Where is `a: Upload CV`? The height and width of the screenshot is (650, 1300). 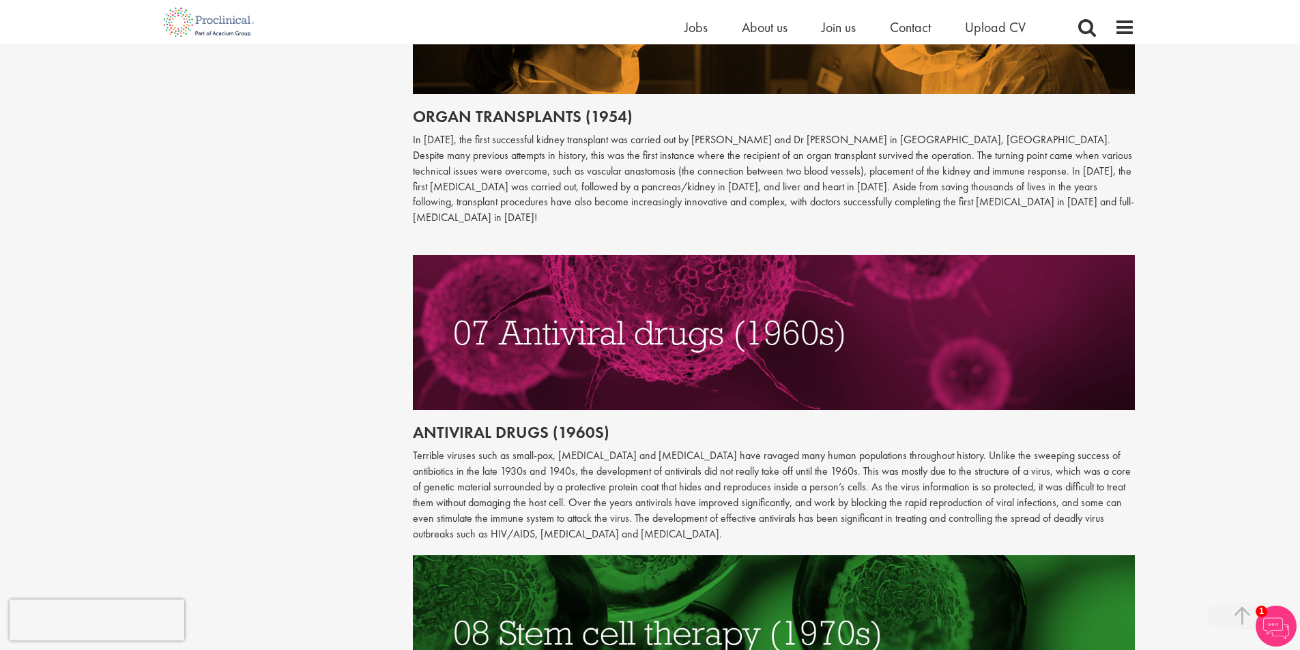 a: Upload CV is located at coordinates (995, 27).